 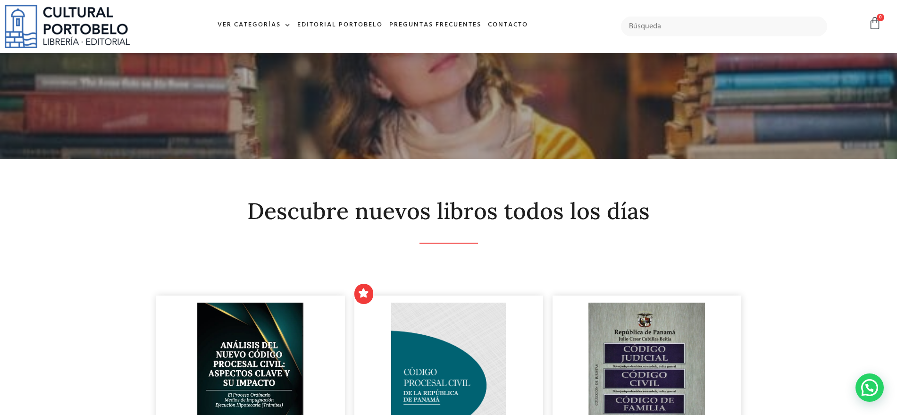 What do you see at coordinates (449, 211) in the screenshot?
I see `h2: Descubre nuevos libros todos los días` at bounding box center [449, 211].